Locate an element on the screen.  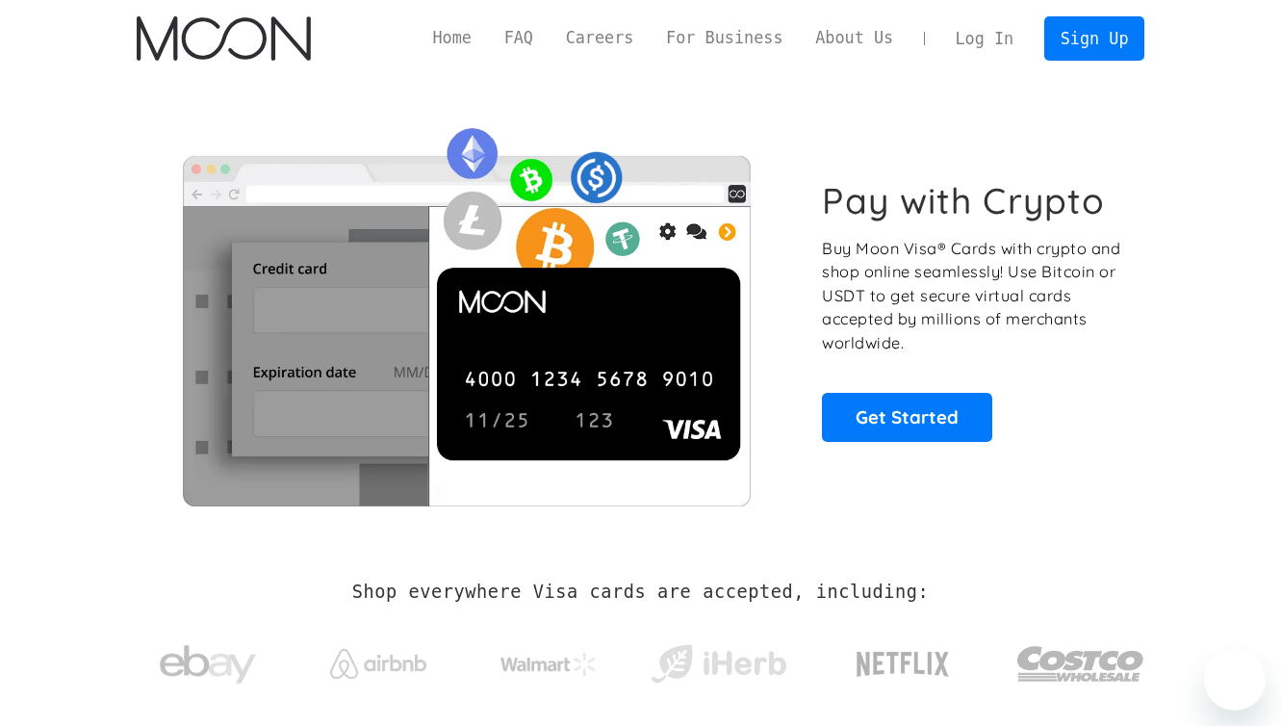
a: Walmart is located at coordinates (548, 659).